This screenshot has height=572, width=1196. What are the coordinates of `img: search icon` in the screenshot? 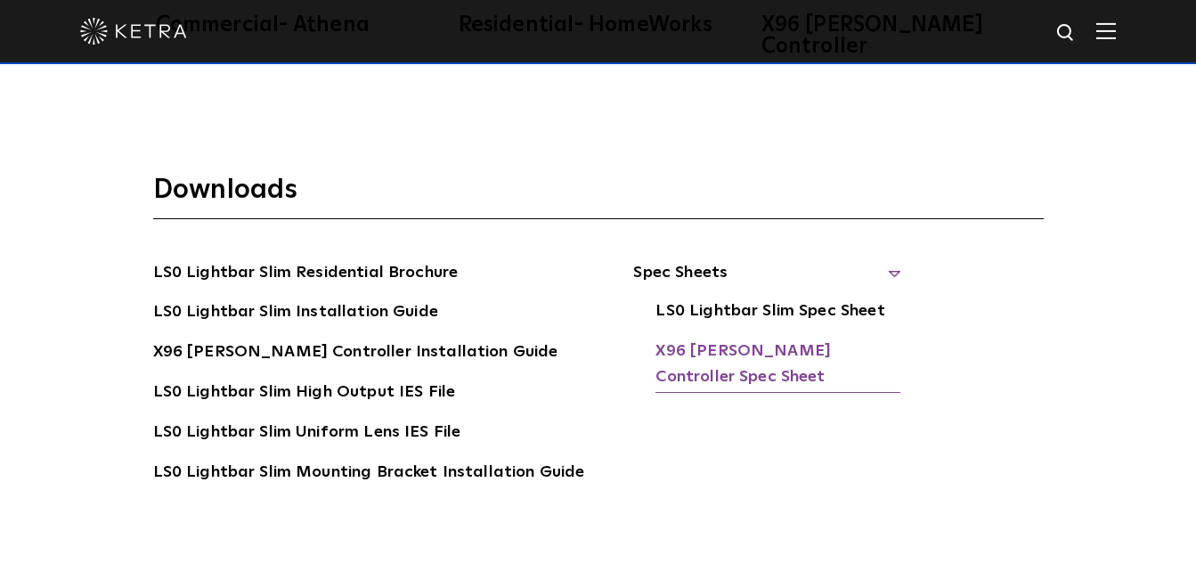 It's located at (1066, 33).